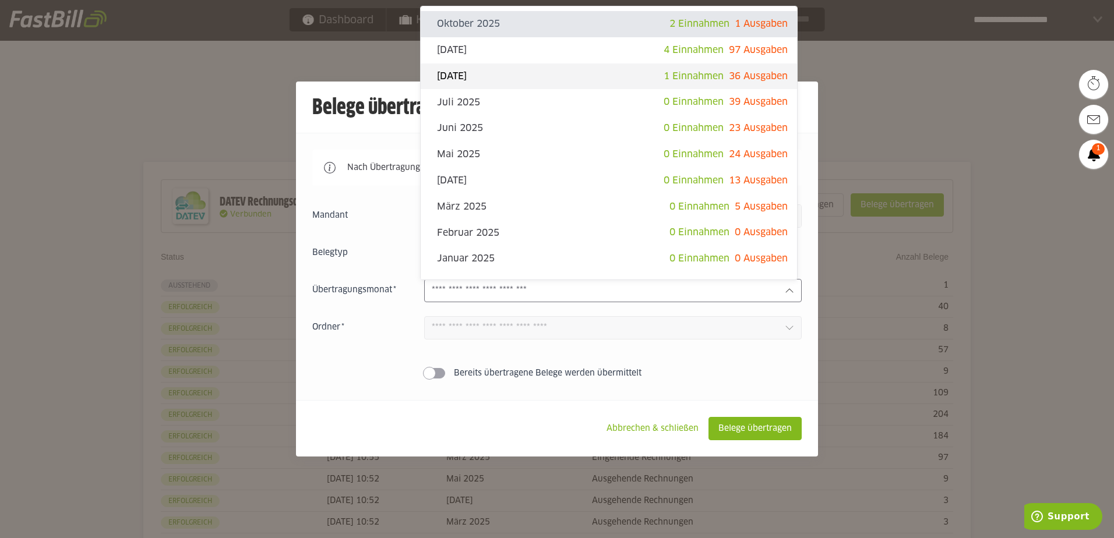 The image size is (1114, 538). I want to click on span: 2 Einnahmen, so click(699, 24).